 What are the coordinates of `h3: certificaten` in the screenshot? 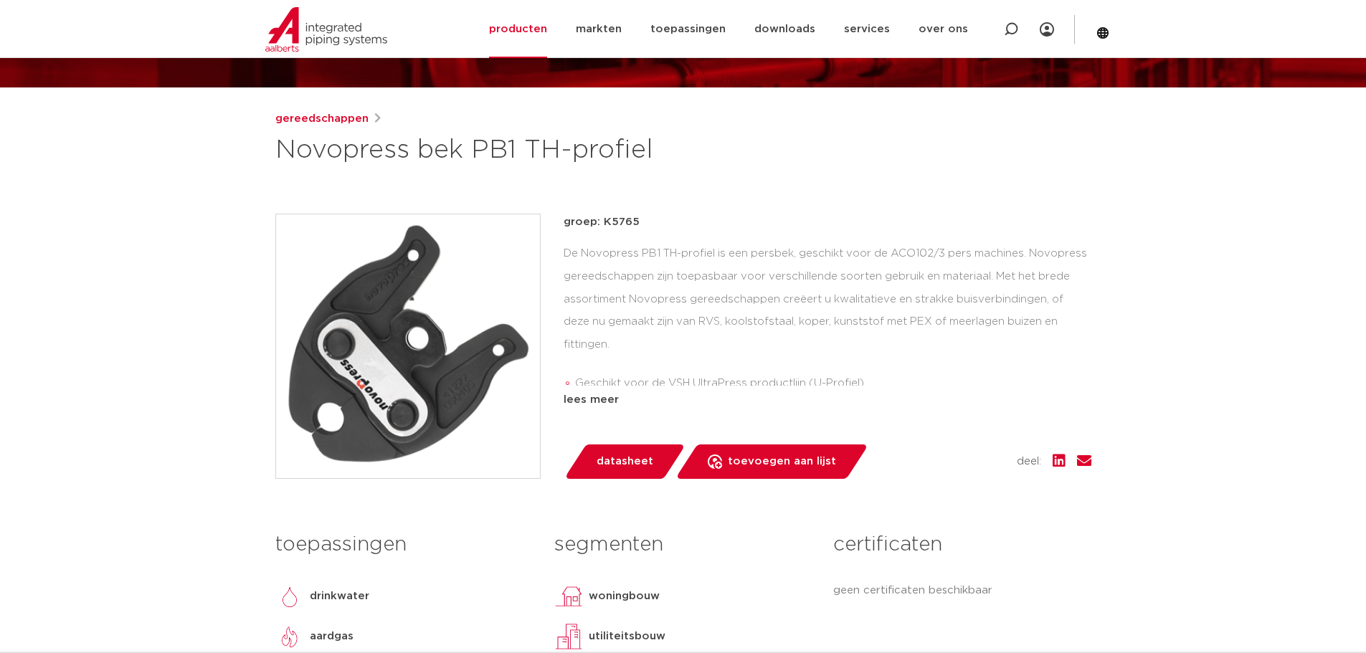 It's located at (962, 545).